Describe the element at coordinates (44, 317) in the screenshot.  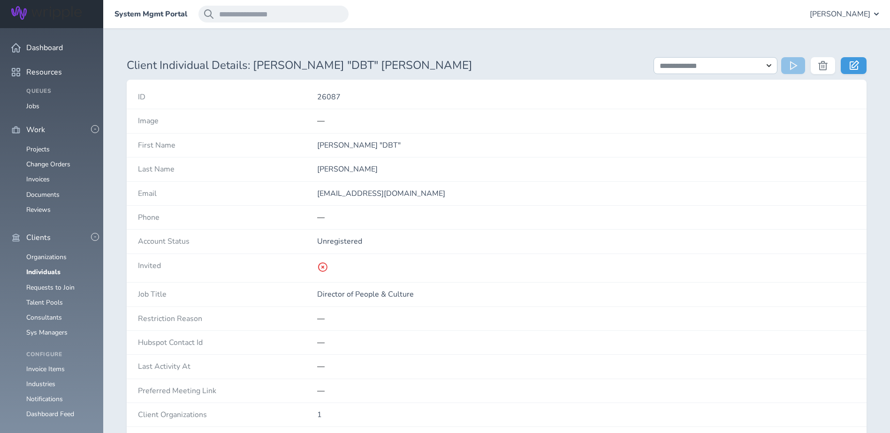
I see `a: Consultants` at that location.